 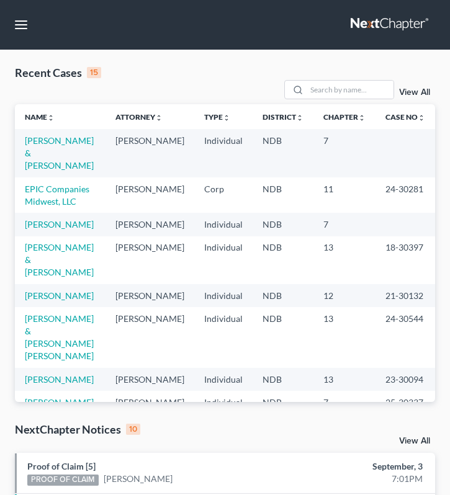 What do you see at coordinates (58, 73) in the screenshot?
I see `div: Recent Cases` at bounding box center [58, 73].